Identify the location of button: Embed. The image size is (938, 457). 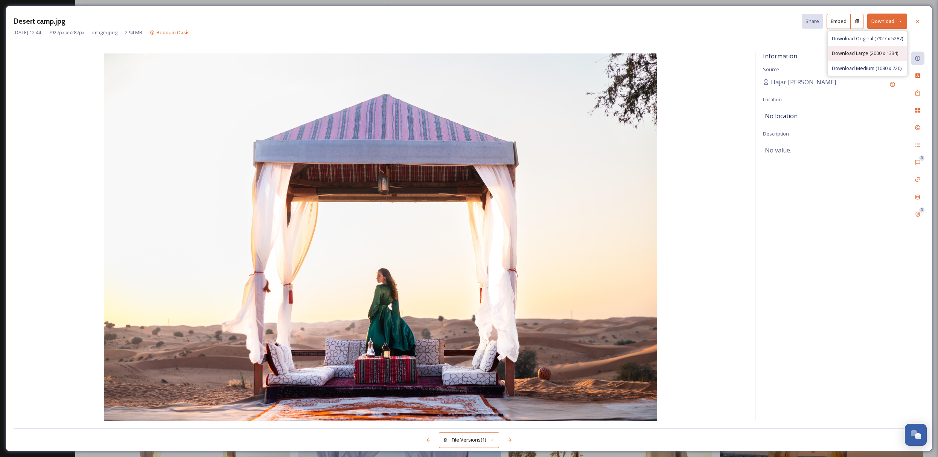
(839, 21).